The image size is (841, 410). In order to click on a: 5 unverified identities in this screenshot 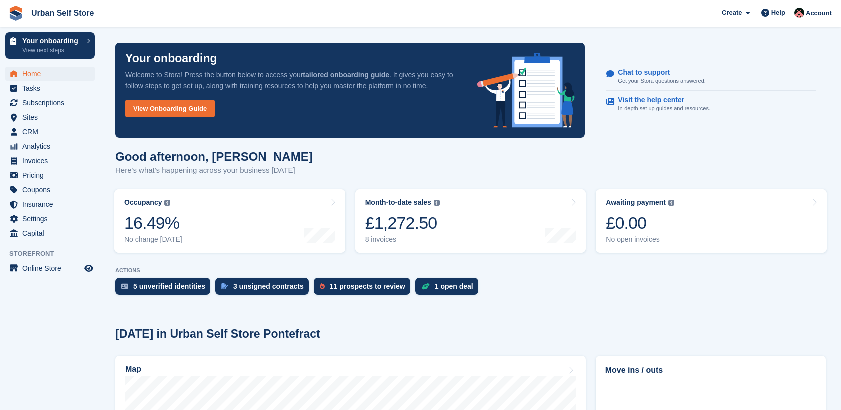, I will do `click(165, 289)`.